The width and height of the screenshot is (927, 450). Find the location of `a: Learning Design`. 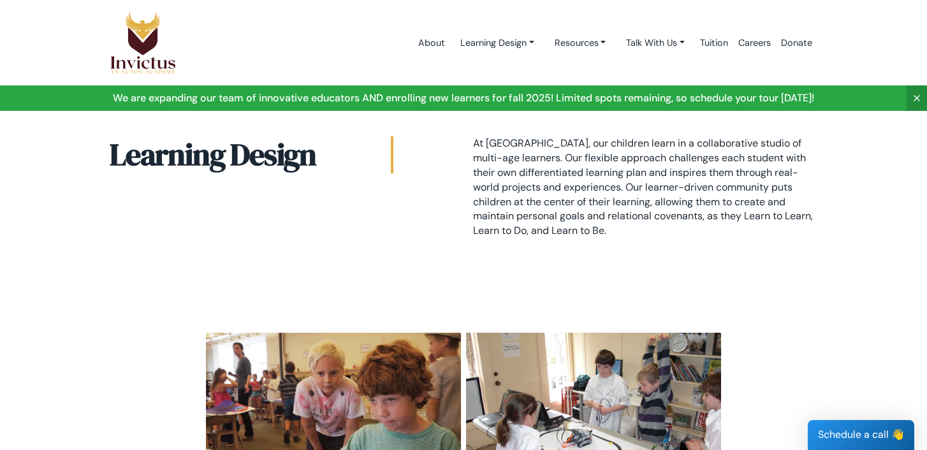

a: Learning Design is located at coordinates (497, 43).